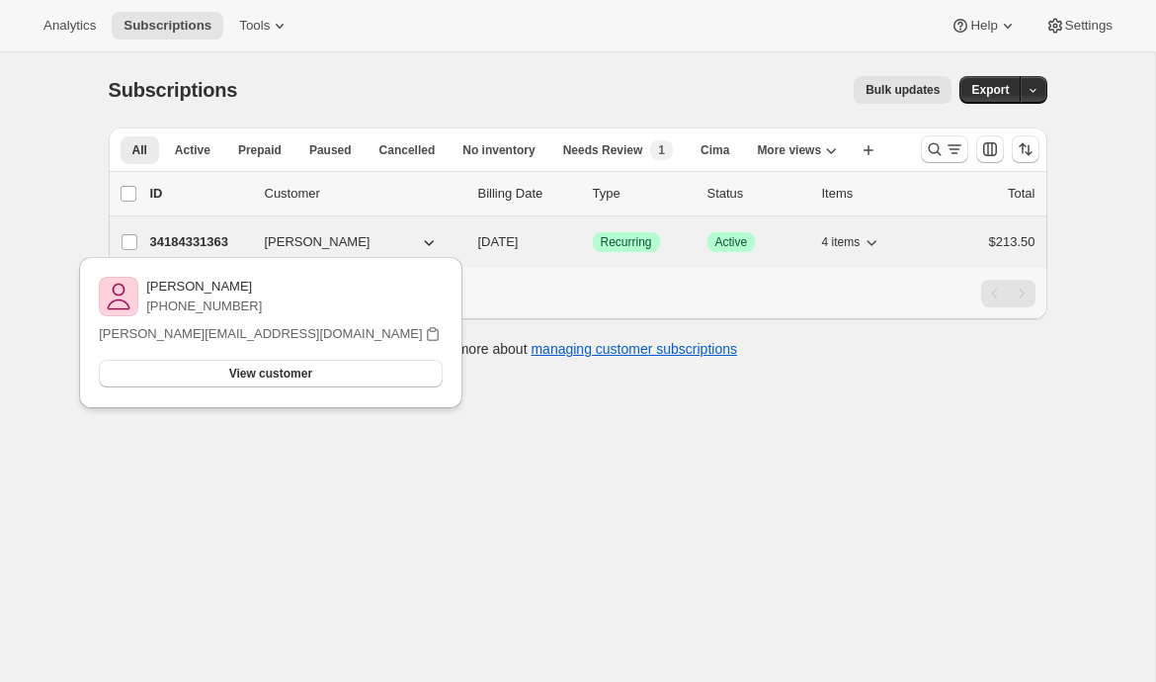  Describe the element at coordinates (945, 149) in the screenshot. I see `button: Search and filter results` at that location.